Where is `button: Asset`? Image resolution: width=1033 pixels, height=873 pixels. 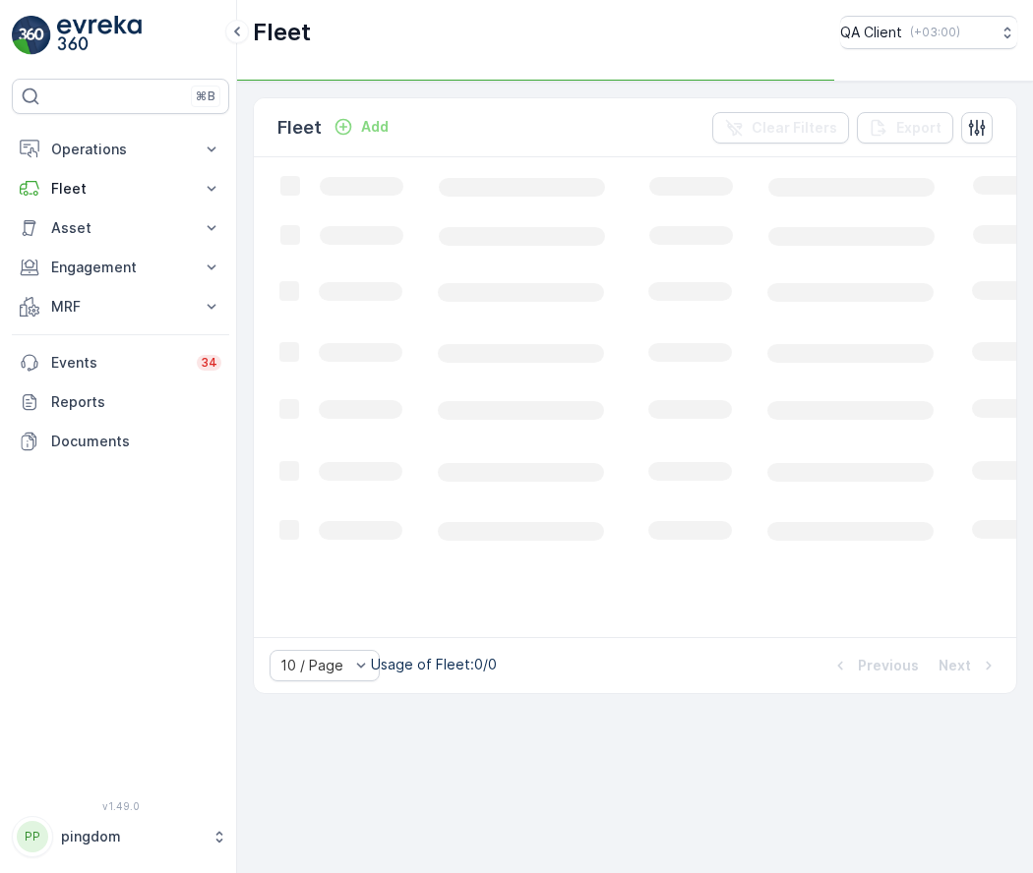
button: Asset is located at coordinates (120, 228).